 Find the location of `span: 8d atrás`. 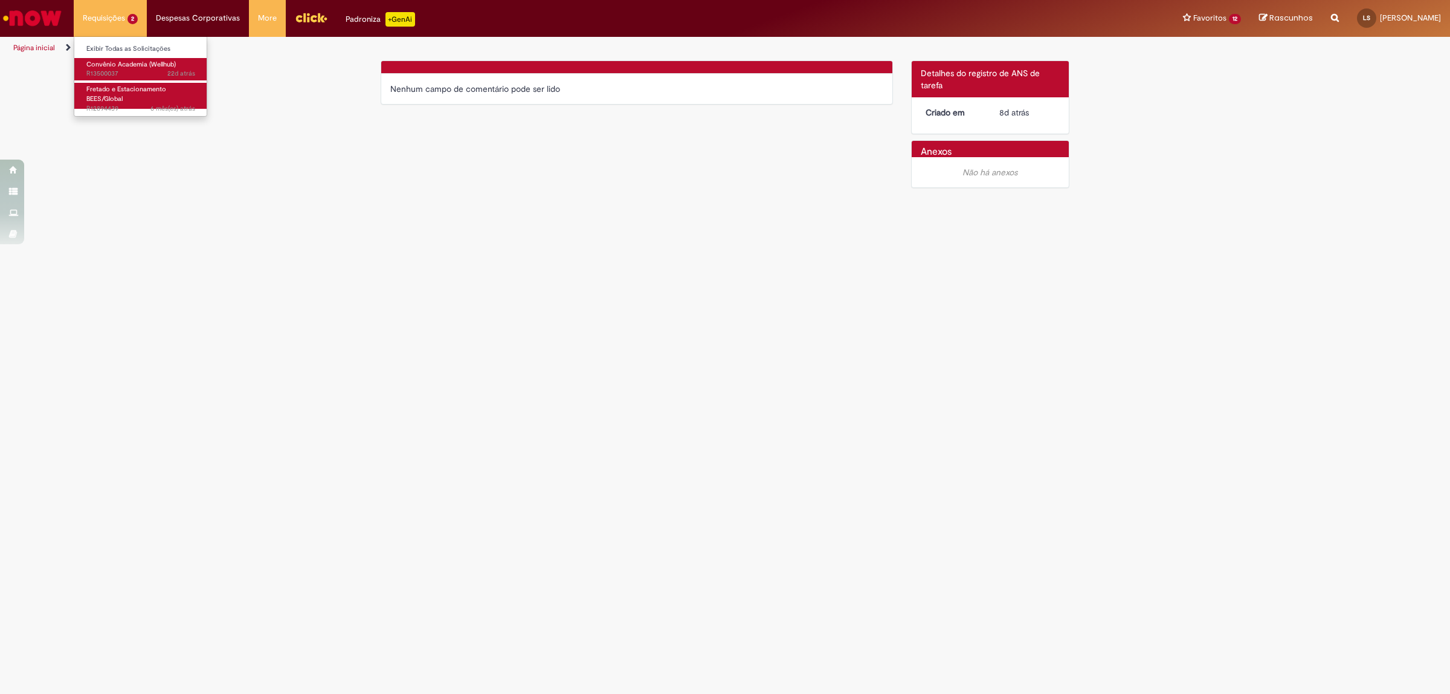

span: 8d atrás is located at coordinates (1014, 112).